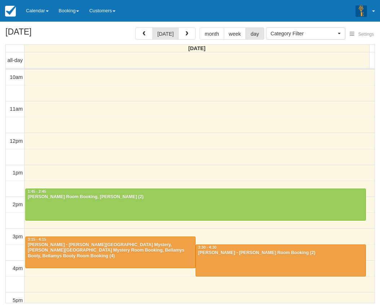  Describe the element at coordinates (37, 191) in the screenshot. I see `span: 1:45 - 2:45` at that location.